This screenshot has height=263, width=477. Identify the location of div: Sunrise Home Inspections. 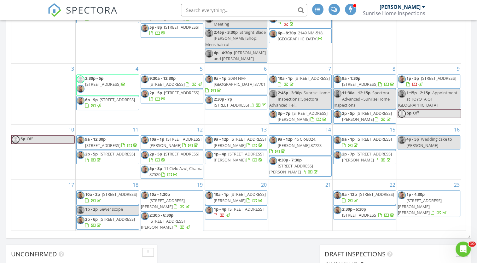
(394, 13).